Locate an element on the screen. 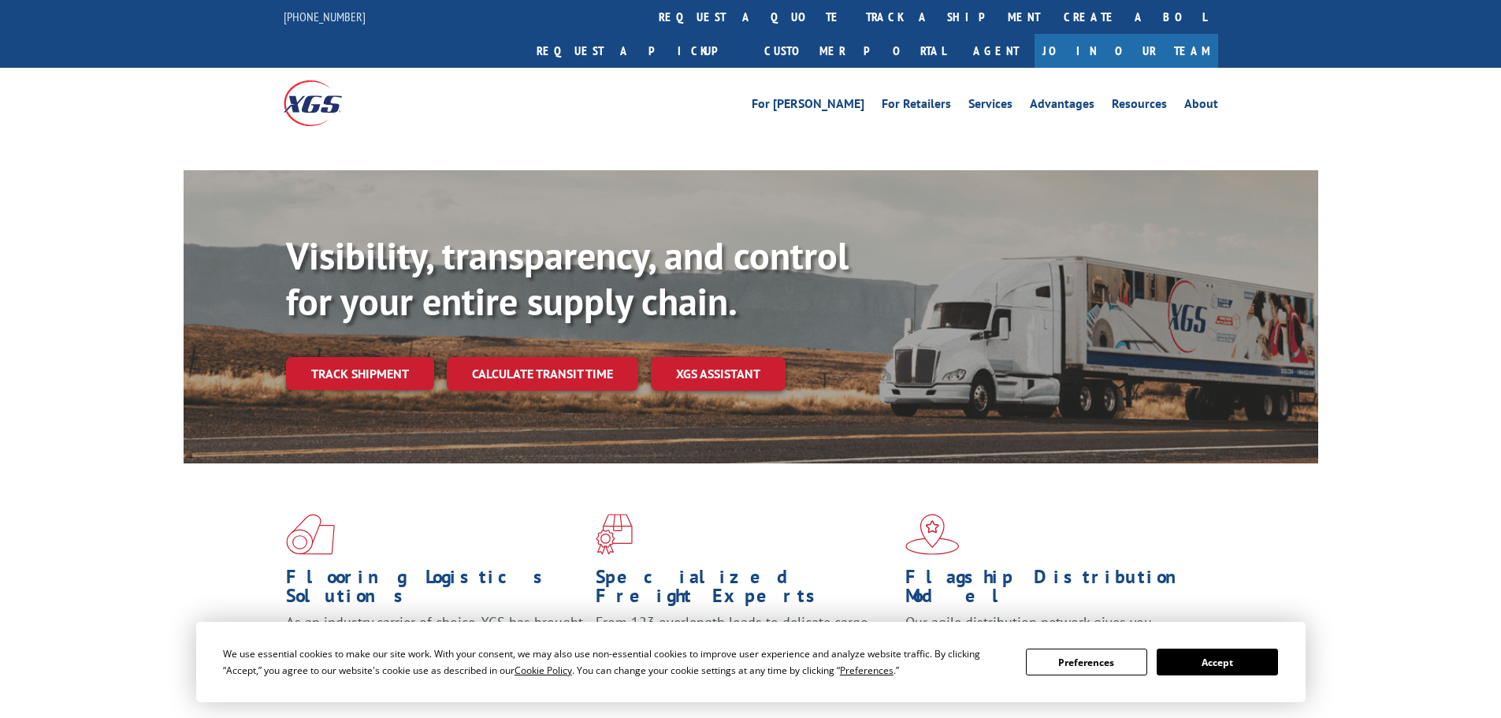 The image size is (1501, 718). img: xgs-icon-total-supply-chain-intelligence-red is located at coordinates (310, 534).